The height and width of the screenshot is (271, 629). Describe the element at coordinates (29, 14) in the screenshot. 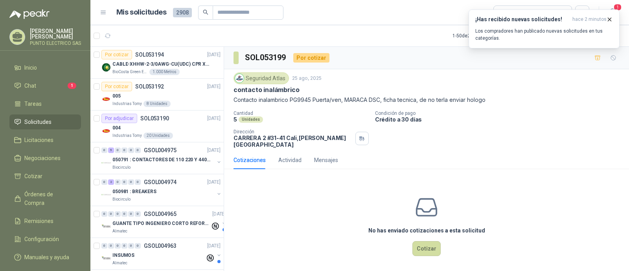

I see `img: Logo peakr` at that location.